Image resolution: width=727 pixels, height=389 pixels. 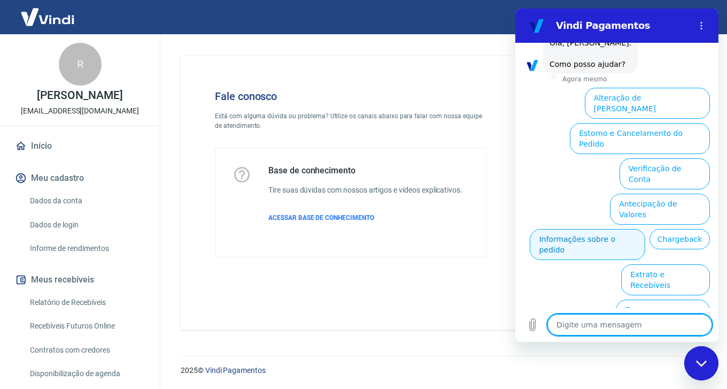 I want to click on p: 2025 ©, so click(x=441, y=370).